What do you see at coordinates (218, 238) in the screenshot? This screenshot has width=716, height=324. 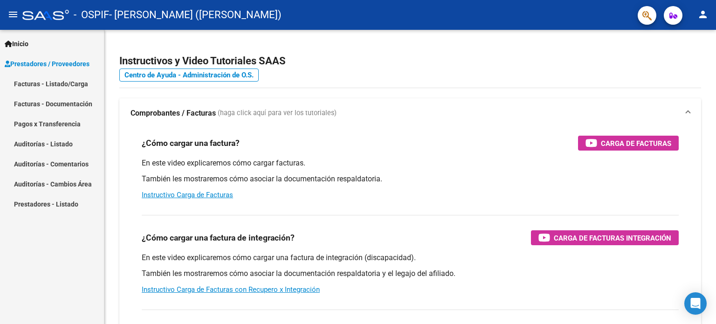 I see `h3: ¿Cómo cargar una factura de integración?` at bounding box center [218, 238].